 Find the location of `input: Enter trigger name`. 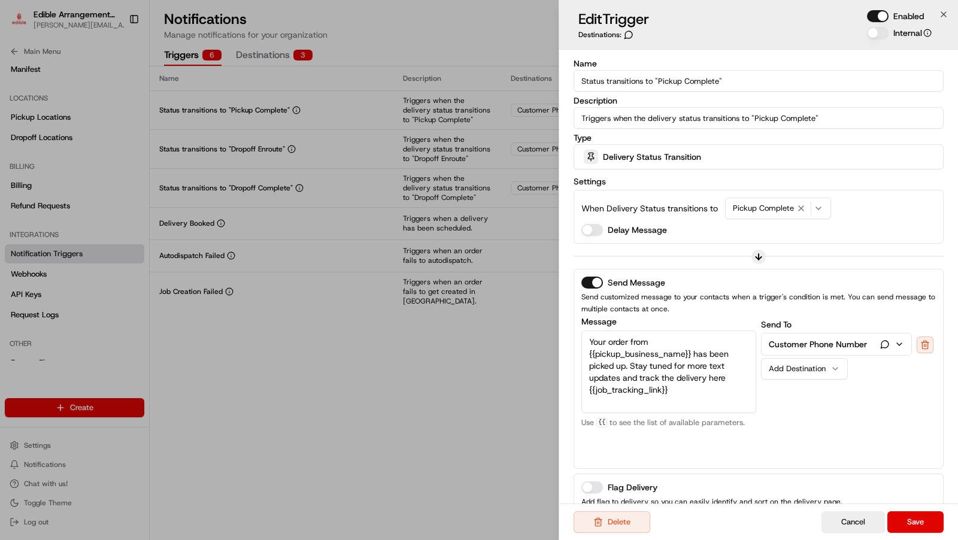

input: Enter trigger name is located at coordinates (758, 81).